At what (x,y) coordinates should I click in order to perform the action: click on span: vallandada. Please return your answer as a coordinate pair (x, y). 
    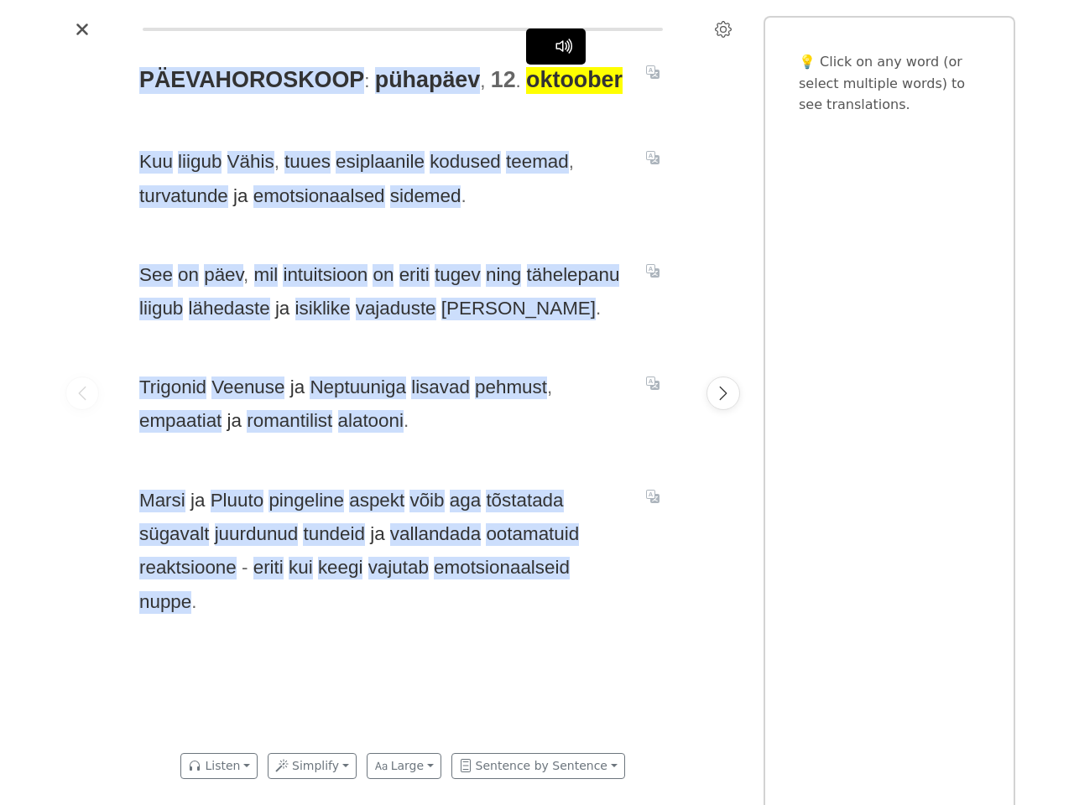
    Looking at the image, I should click on (435, 534).